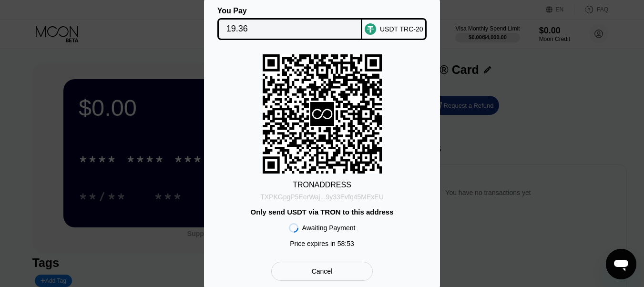 The height and width of the screenshot is (287, 644). Describe the element at coordinates (322, 185) in the screenshot. I see `div: TRON ADDRESS` at that location.